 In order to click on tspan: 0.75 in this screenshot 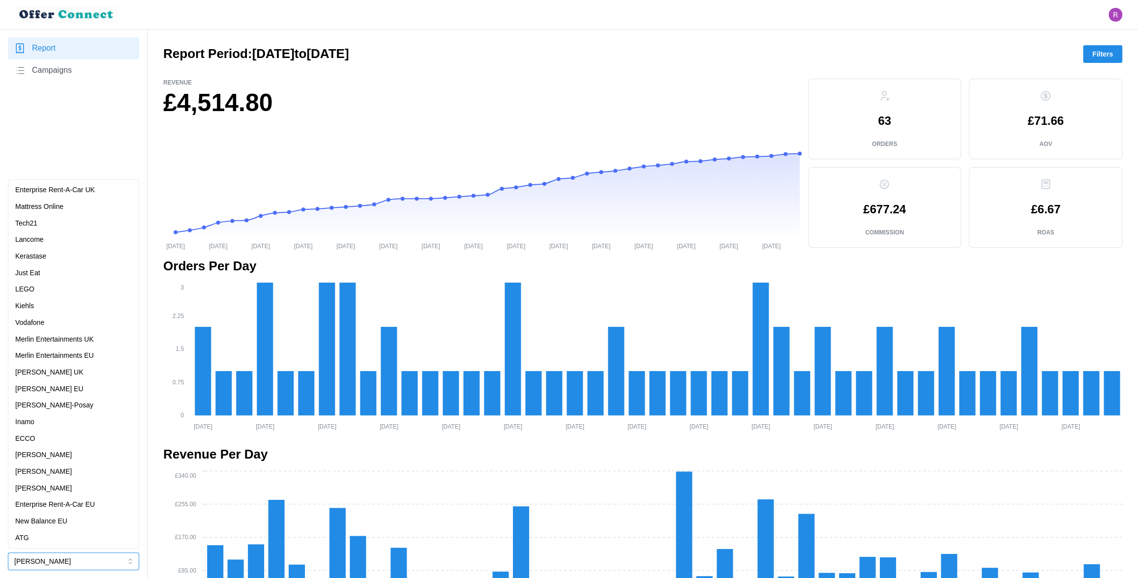, I will do `click(178, 383)`.